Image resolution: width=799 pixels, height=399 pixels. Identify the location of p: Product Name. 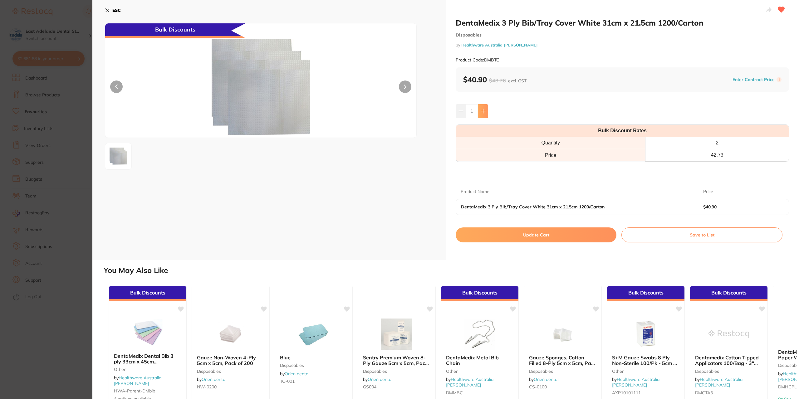
(475, 192).